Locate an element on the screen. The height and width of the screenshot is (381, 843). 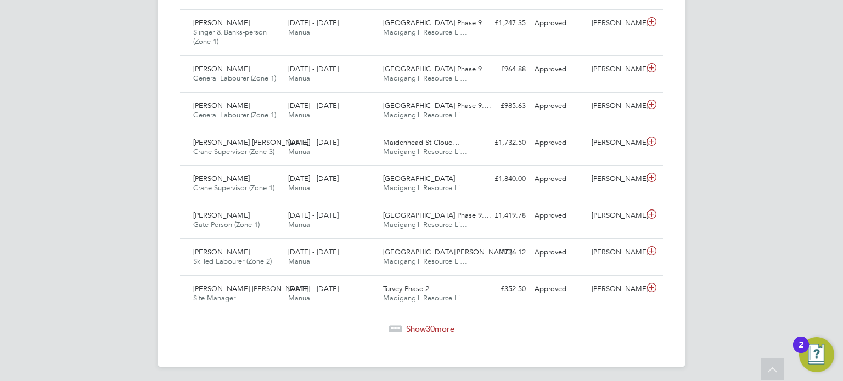
span: Crane Supervisor (Zone 1) is located at coordinates (234, 188).